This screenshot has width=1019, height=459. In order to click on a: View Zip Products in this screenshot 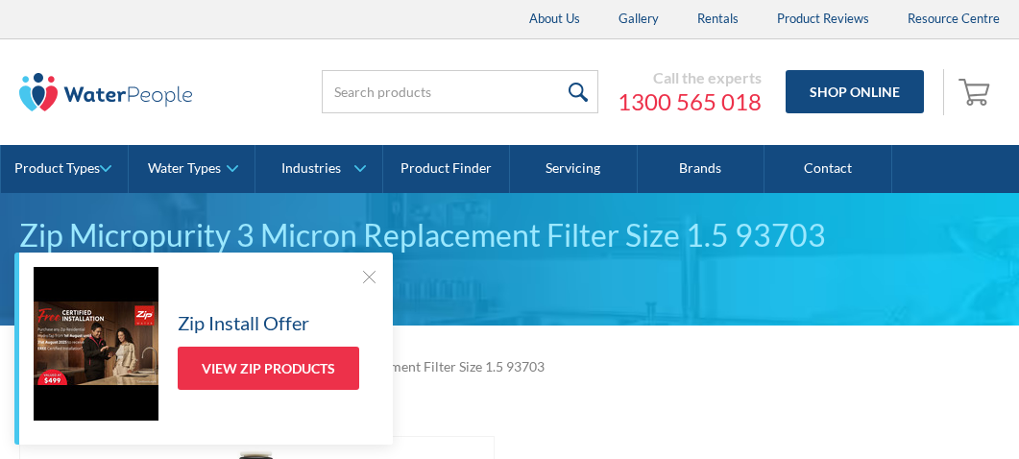, I will do `click(268, 368)`.